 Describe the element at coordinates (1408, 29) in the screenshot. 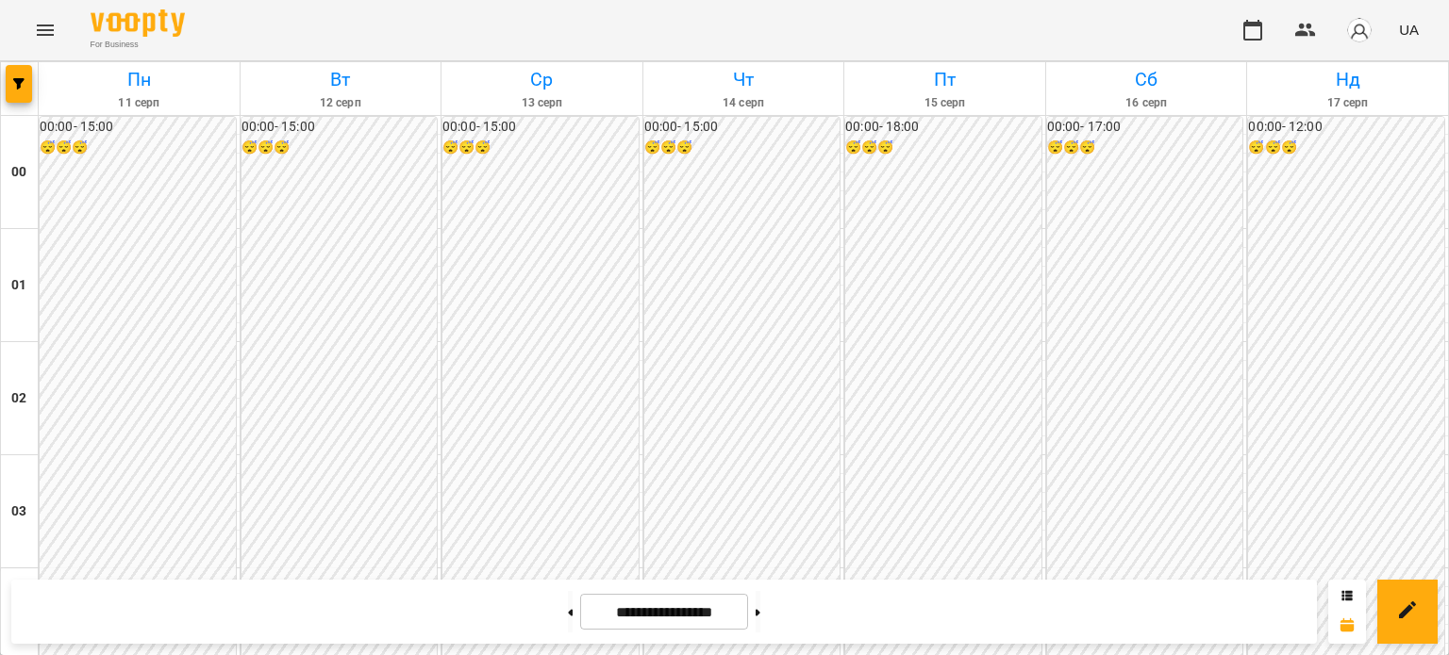

I see `span: UA` at that location.